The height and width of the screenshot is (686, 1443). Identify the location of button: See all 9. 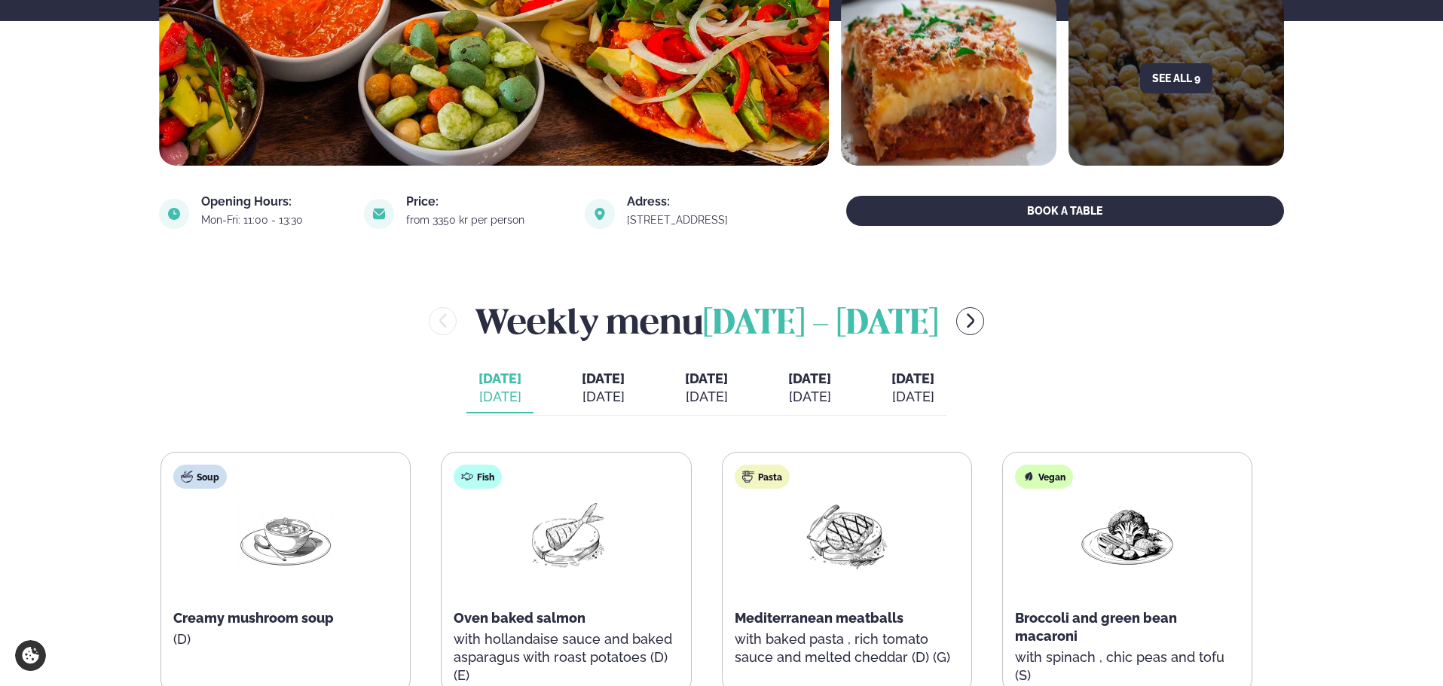
(1176, 78).